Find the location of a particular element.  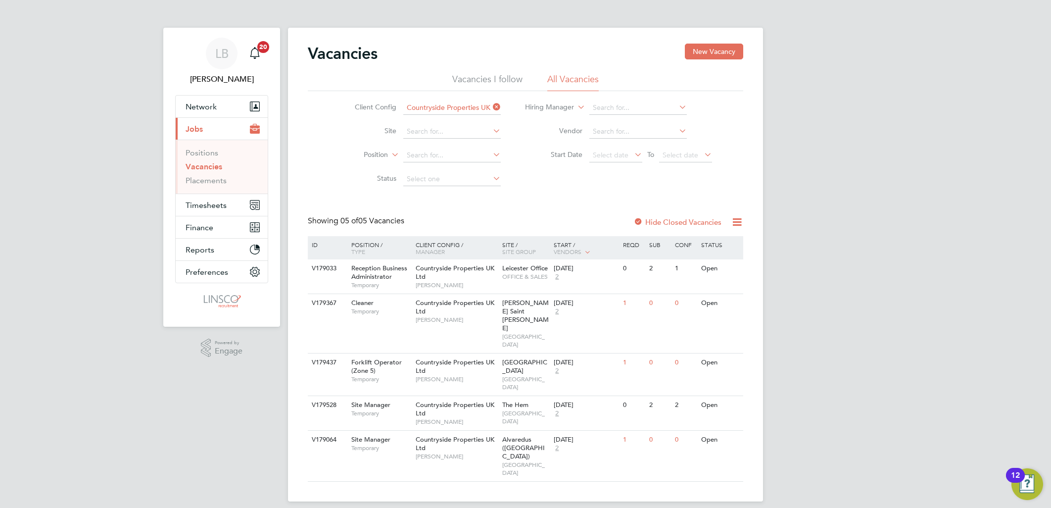

div: Reqd is located at coordinates (634, 245).